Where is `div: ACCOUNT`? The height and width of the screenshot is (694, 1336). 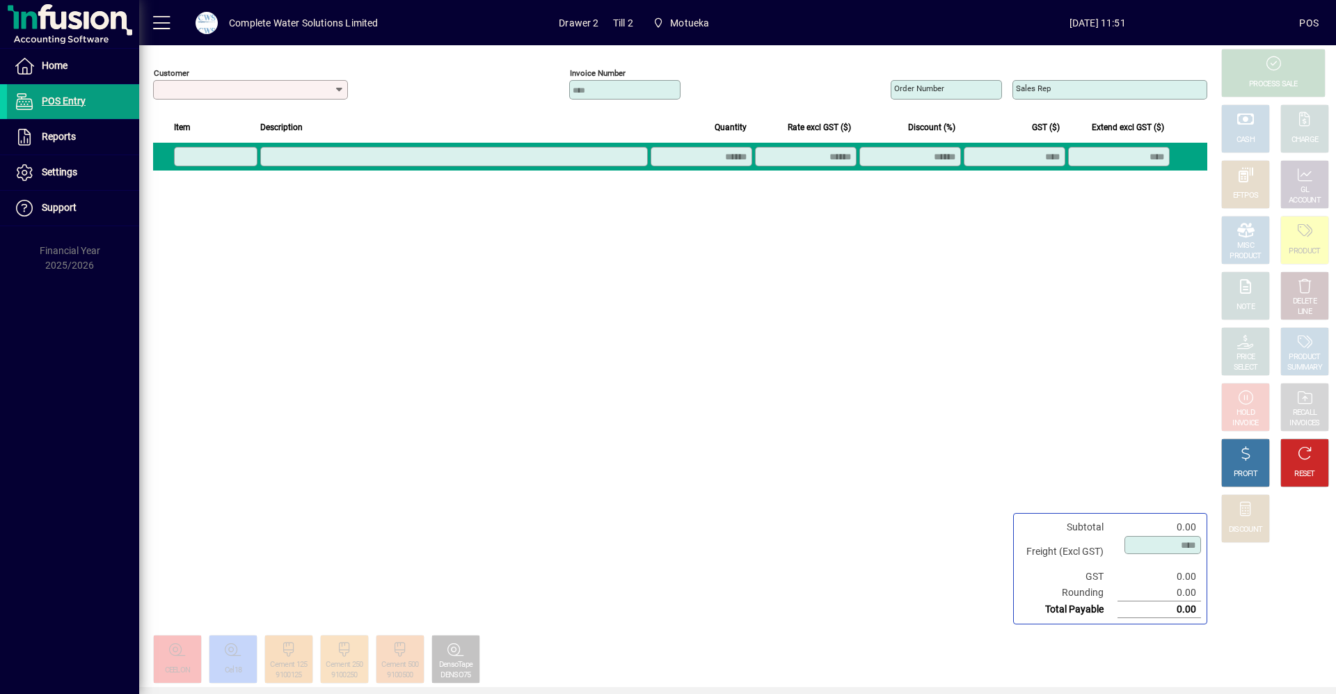 div: ACCOUNT is located at coordinates (1305, 200).